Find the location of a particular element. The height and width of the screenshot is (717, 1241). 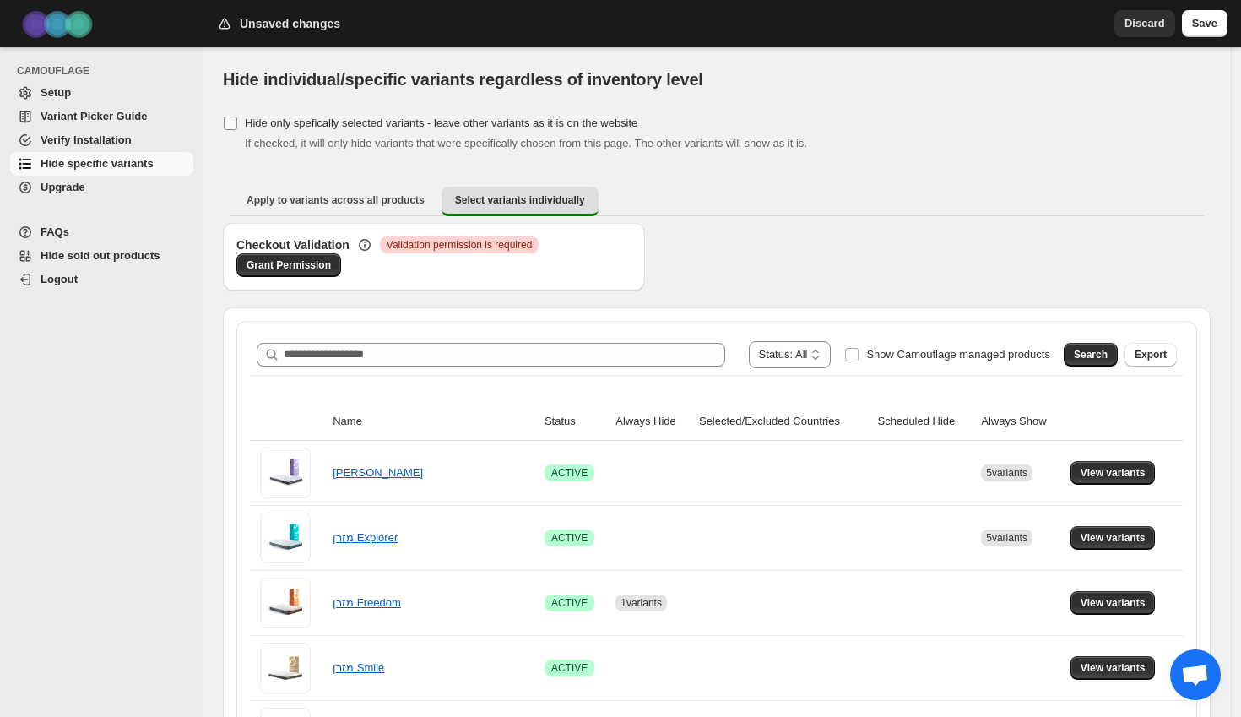

span: Verify Installation is located at coordinates (86, 139).